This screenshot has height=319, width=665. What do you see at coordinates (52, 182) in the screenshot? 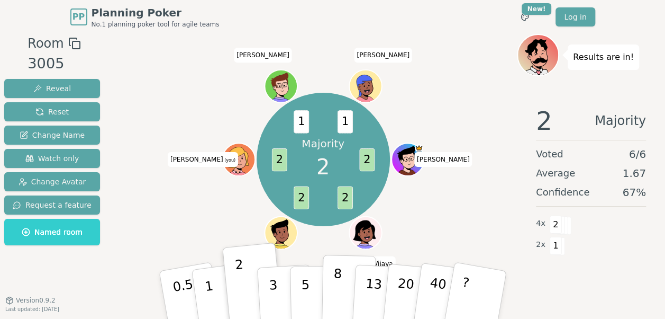
I see `button: Change Avatar` at bounding box center [52, 182].